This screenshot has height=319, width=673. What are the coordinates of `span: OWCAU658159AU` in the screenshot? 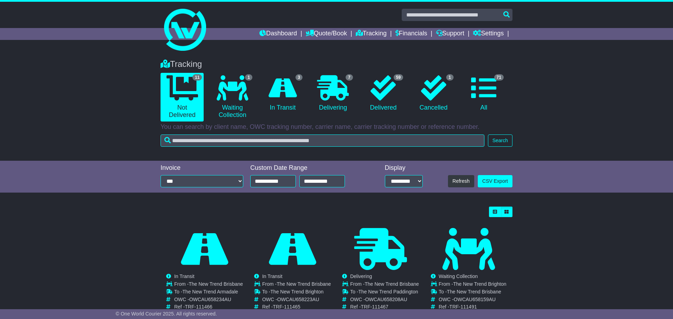 It's located at (475, 300).